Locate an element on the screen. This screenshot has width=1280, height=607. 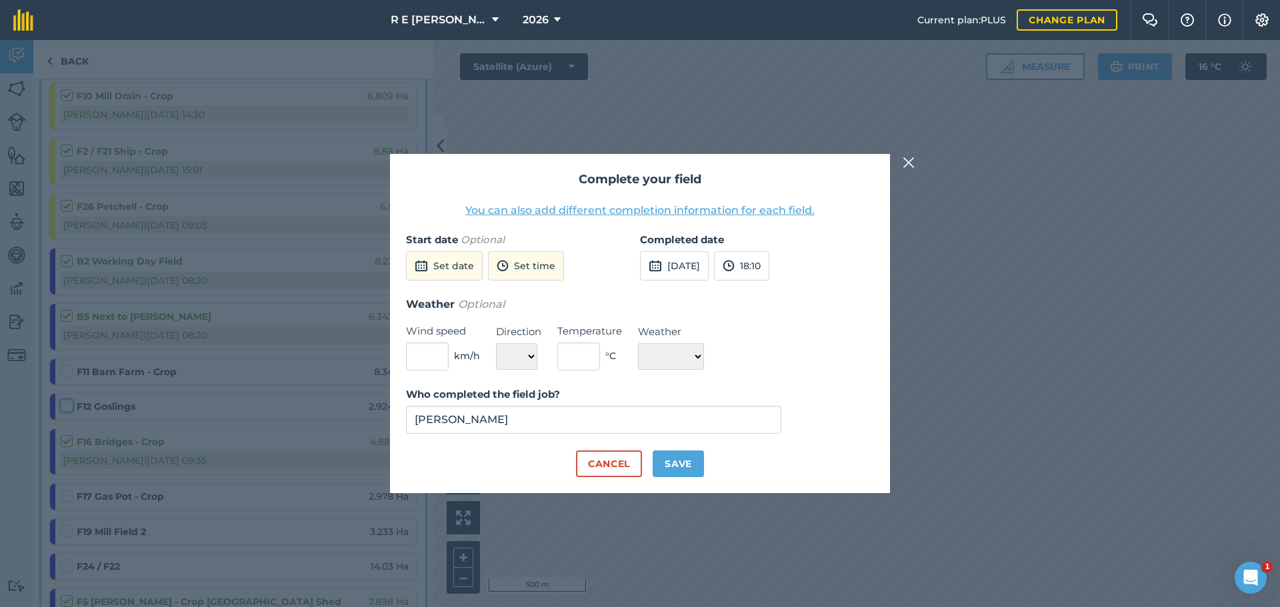
img: A question mark icon is located at coordinates (1187, 20).